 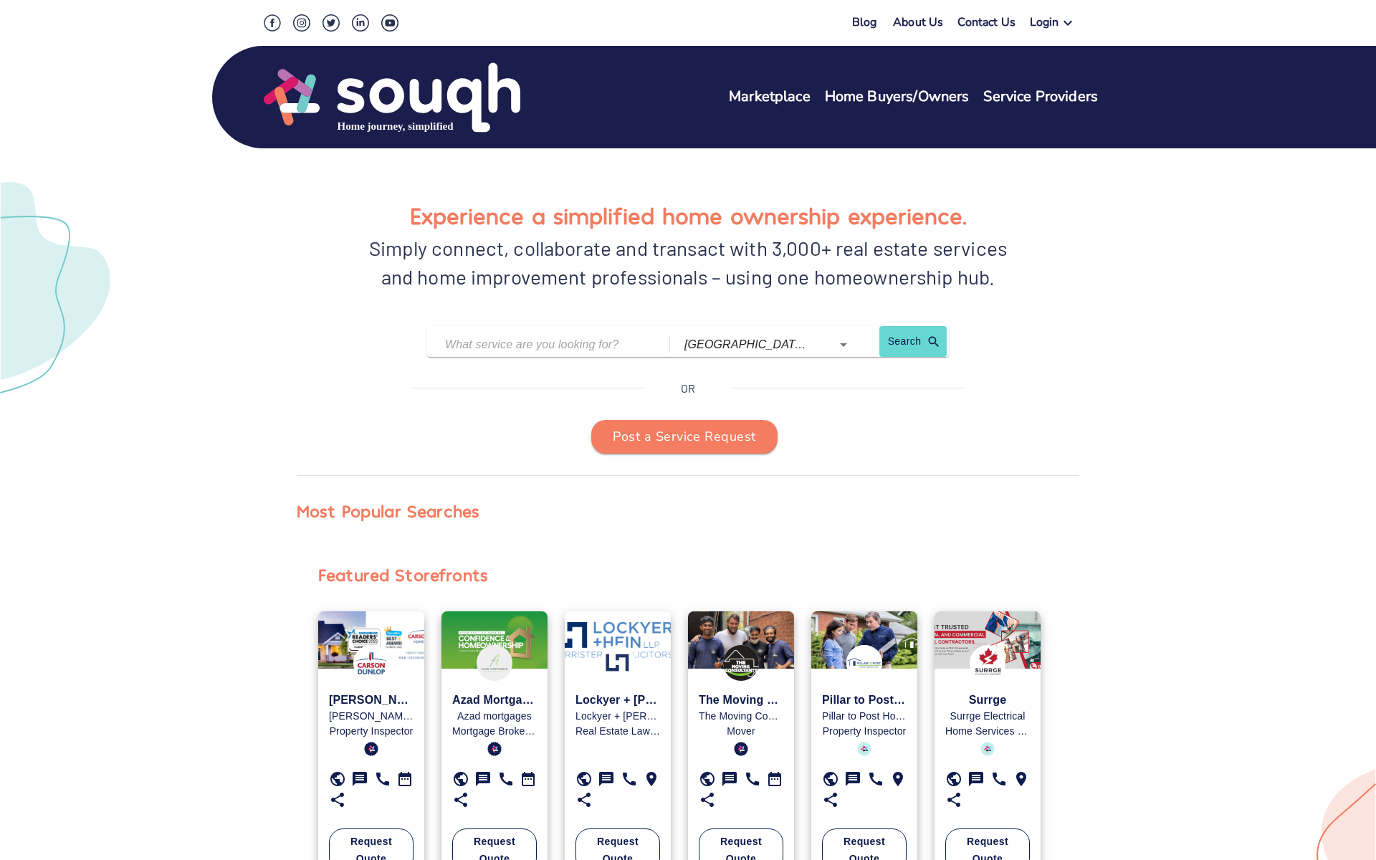 What do you see at coordinates (629, 779) in the screenshot?
I see `svg: 647-544-6282` at bounding box center [629, 779].